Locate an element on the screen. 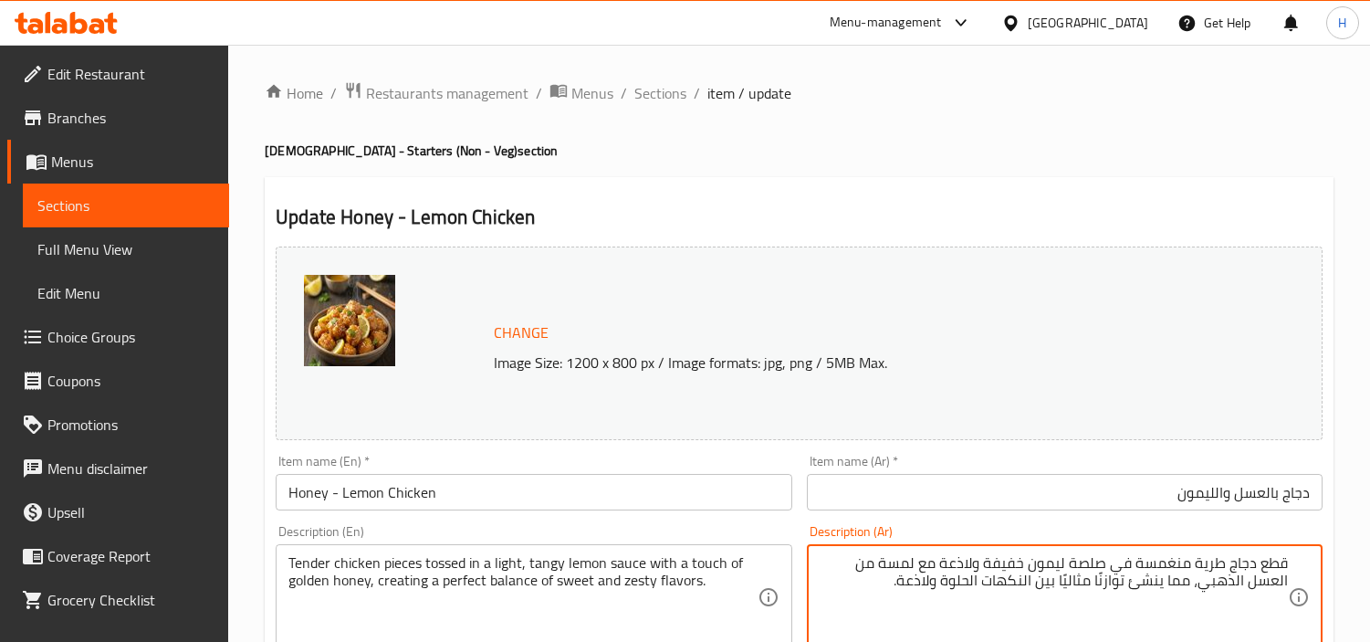 This screenshot has width=1370, height=642. a: Home is located at coordinates (294, 93).